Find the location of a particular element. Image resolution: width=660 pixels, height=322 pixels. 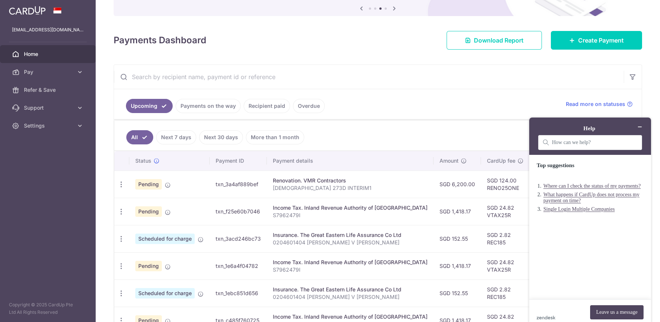

th: Payment ID is located at coordinates (238, 161).